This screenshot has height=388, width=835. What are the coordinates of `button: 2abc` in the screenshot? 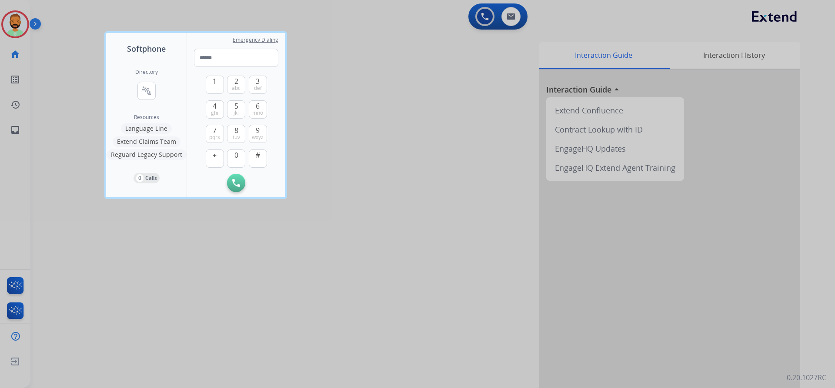 It's located at (236, 85).